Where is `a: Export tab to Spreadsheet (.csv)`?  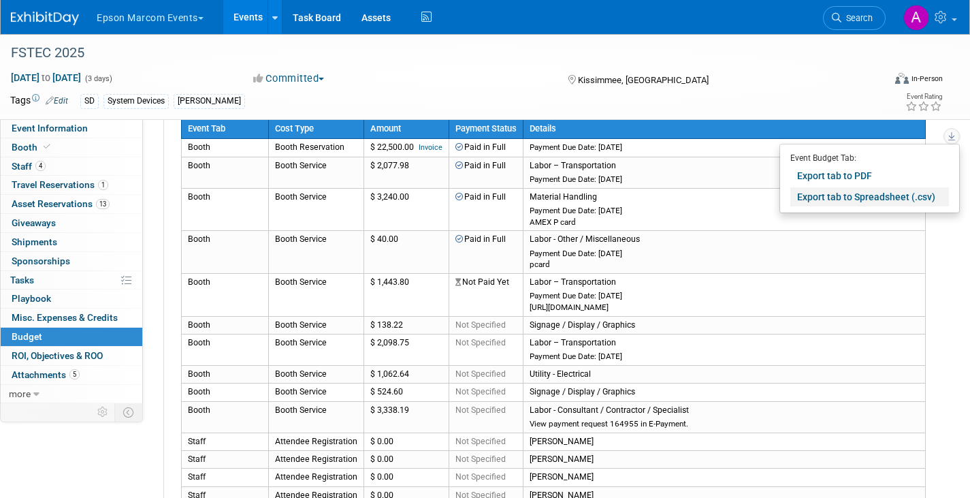 a: Export tab to Spreadsheet (.csv) is located at coordinates (869, 197).